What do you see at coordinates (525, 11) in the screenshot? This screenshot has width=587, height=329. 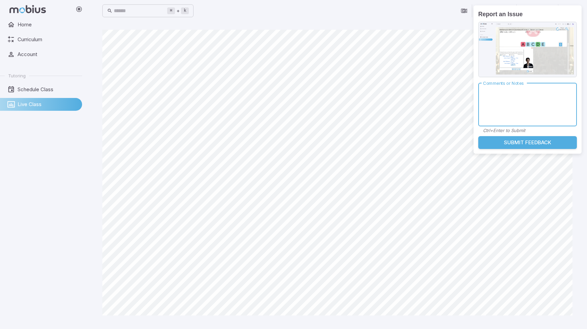 I see `button: Fullscreen Game` at bounding box center [525, 11].